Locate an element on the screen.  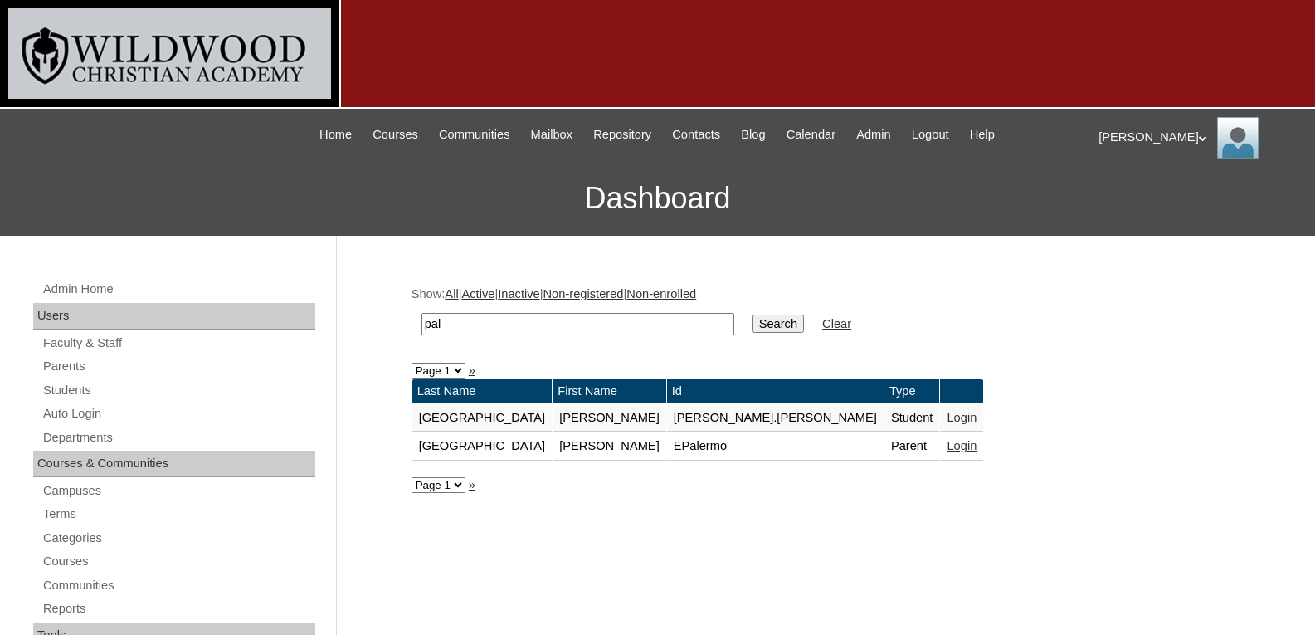
a: Admin is located at coordinates (873, 134).